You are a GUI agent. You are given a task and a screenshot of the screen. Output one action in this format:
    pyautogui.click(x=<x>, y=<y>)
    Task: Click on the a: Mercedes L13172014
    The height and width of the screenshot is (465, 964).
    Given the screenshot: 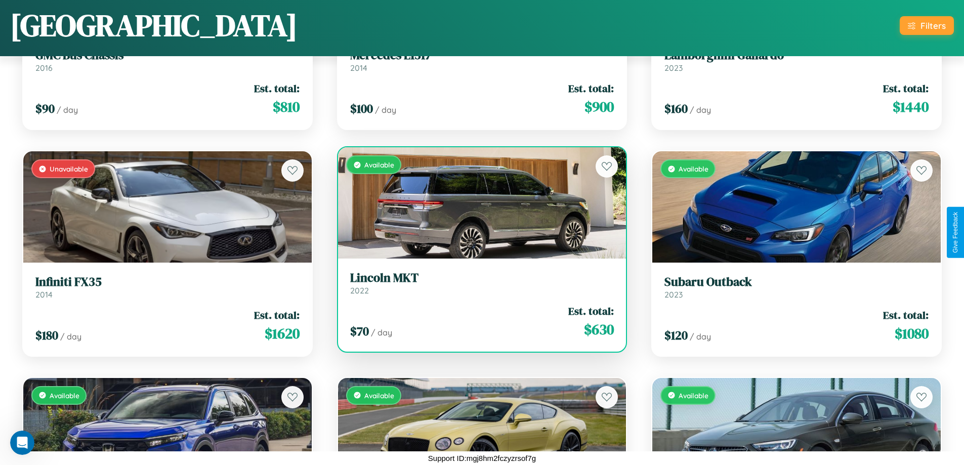 What is the action you would take?
    pyautogui.click(x=482, y=60)
    